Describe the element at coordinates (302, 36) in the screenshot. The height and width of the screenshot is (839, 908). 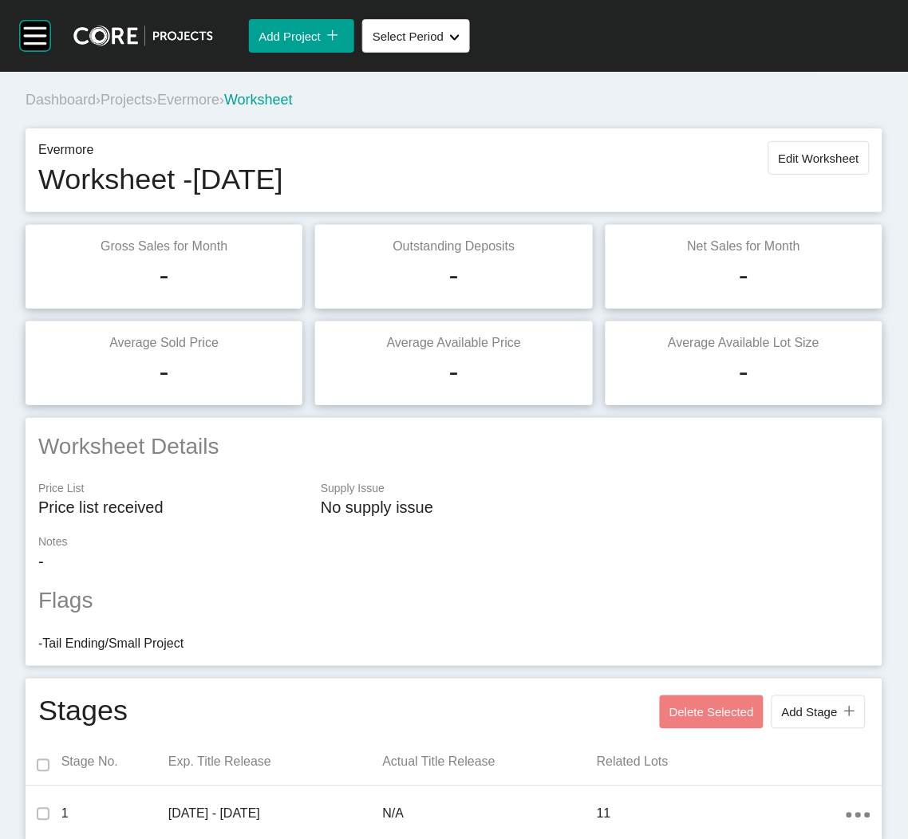
I see `button: Add Project` at that location.